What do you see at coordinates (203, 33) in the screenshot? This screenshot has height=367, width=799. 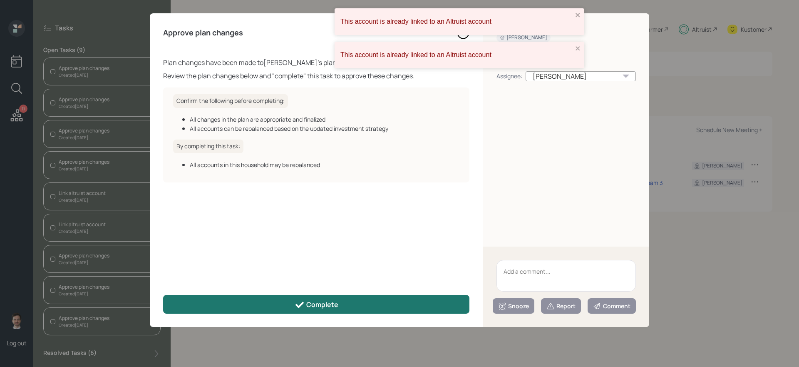 I see `h4: Approve plan changes` at bounding box center [203, 33].